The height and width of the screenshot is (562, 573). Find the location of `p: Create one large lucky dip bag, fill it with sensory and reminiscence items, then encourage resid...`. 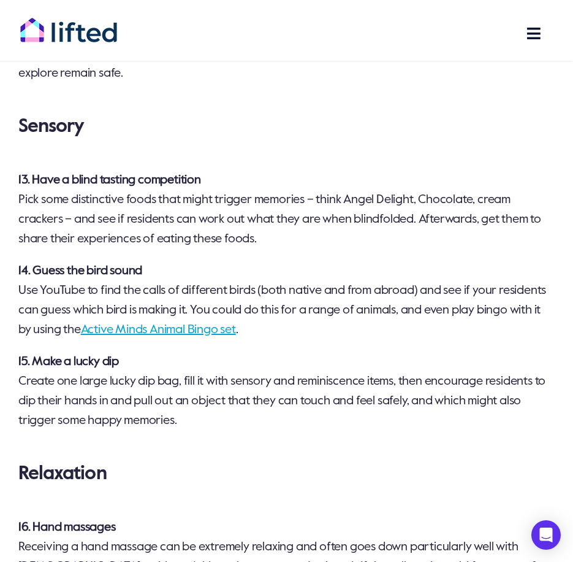

p: Create one large lucky dip bag, fill it with sensory and reminiscence items, then encourage resid... is located at coordinates (286, 391).